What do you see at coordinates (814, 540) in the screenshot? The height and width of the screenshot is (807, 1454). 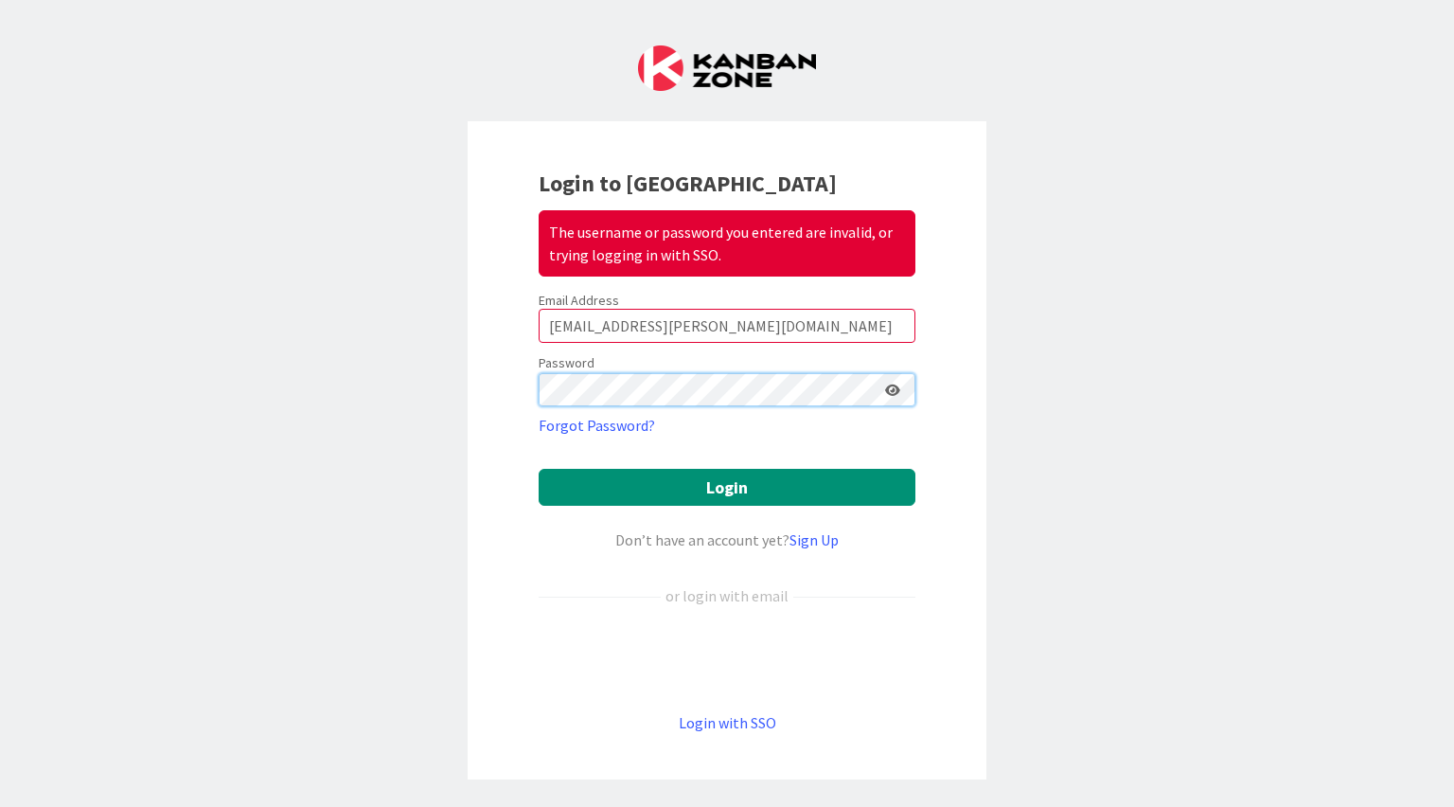 I see `a: Sign Up` at bounding box center [814, 540].